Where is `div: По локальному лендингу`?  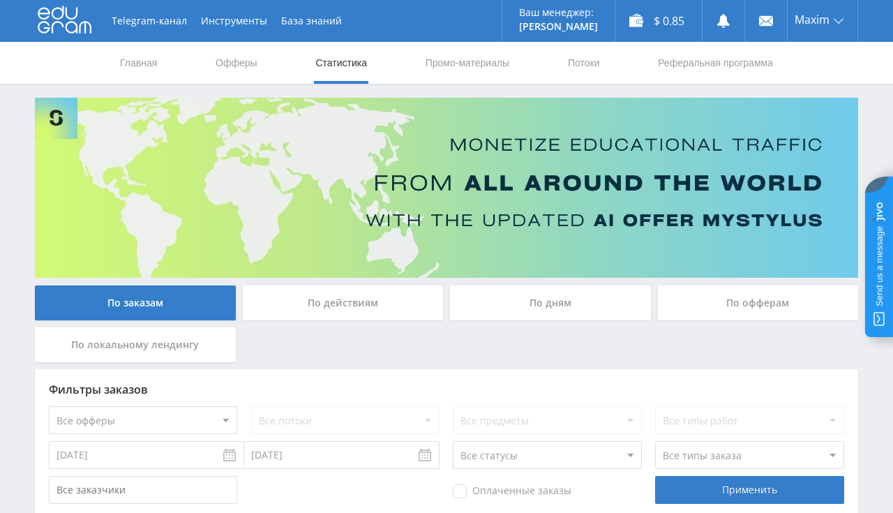
div: По локальному лендингу is located at coordinates (135, 345).